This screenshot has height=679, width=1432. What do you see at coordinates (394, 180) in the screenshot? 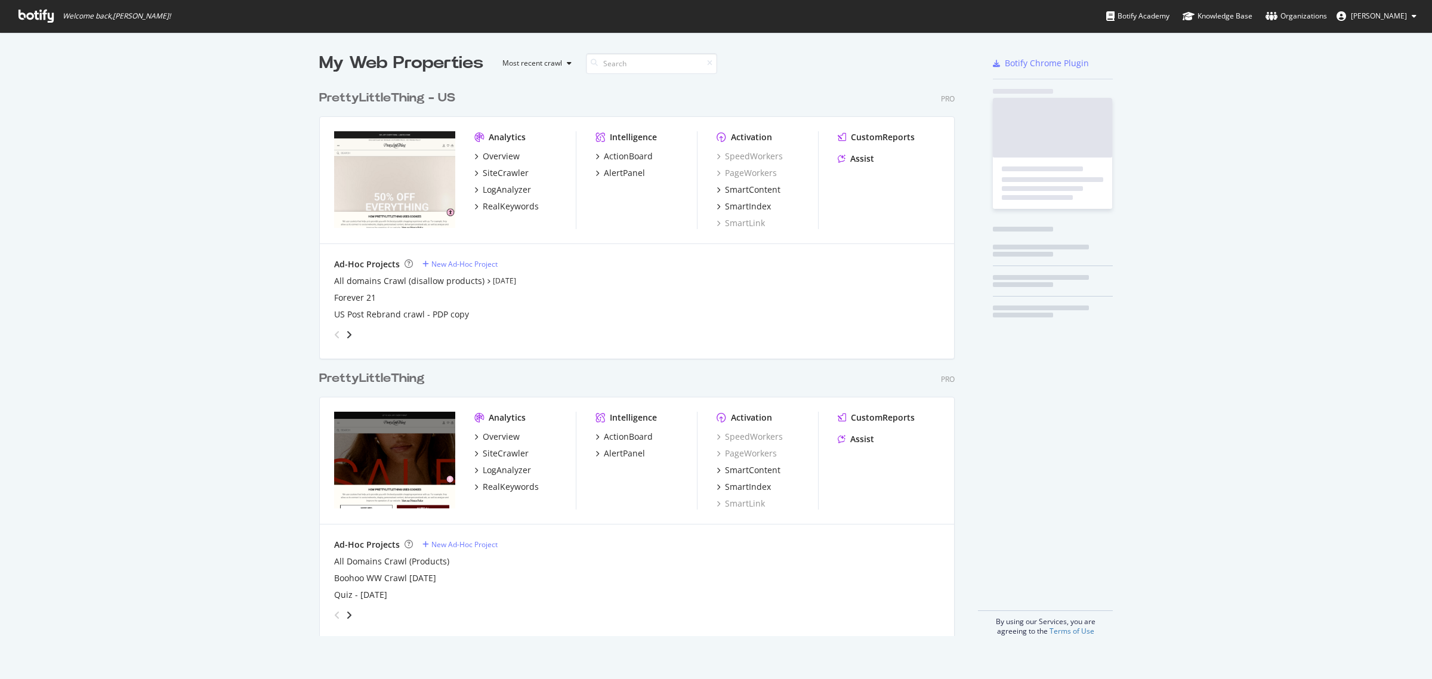
I see `img: prettylittlething.us` at bounding box center [394, 180].